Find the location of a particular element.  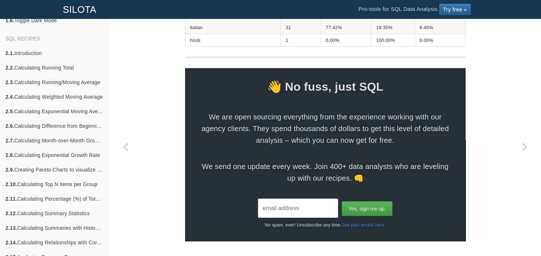

b: 2.12. is located at coordinates (11, 213).